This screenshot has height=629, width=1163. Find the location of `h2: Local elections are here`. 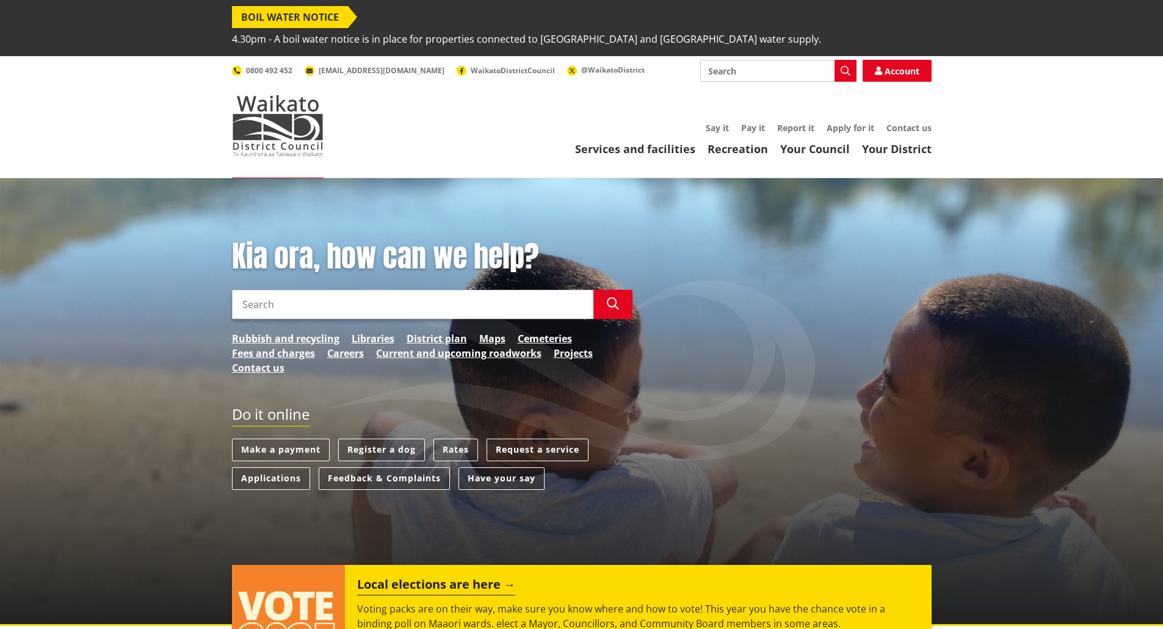

h2: Local elections are here is located at coordinates (436, 587).